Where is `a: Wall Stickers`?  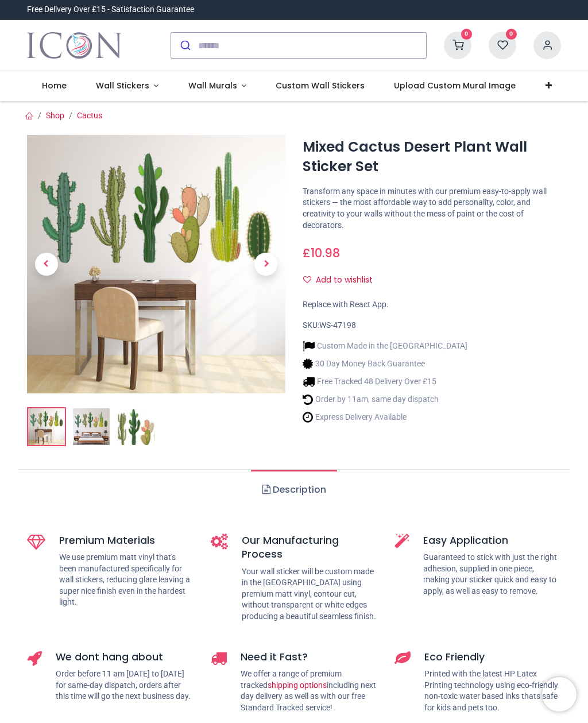 a: Wall Stickers is located at coordinates (127, 86).